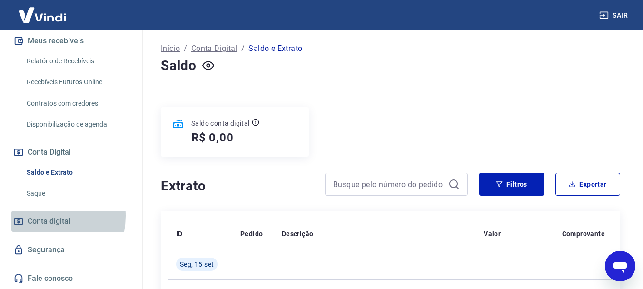  What do you see at coordinates (587, 184) in the screenshot?
I see `button: Exportar` at bounding box center [587, 184].